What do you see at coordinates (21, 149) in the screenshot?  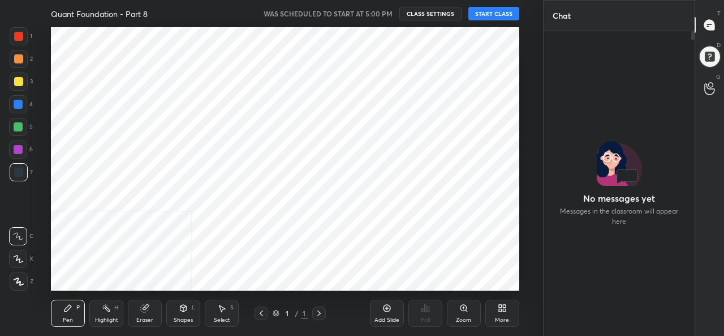 I see `div: 6` at bounding box center [21, 149].